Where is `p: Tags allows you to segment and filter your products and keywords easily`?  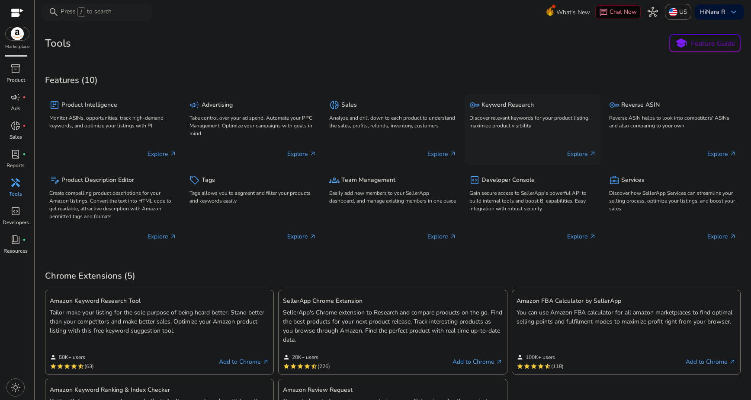 p: Tags allows you to segment and filter your products and keywords easily is located at coordinates (253, 197).